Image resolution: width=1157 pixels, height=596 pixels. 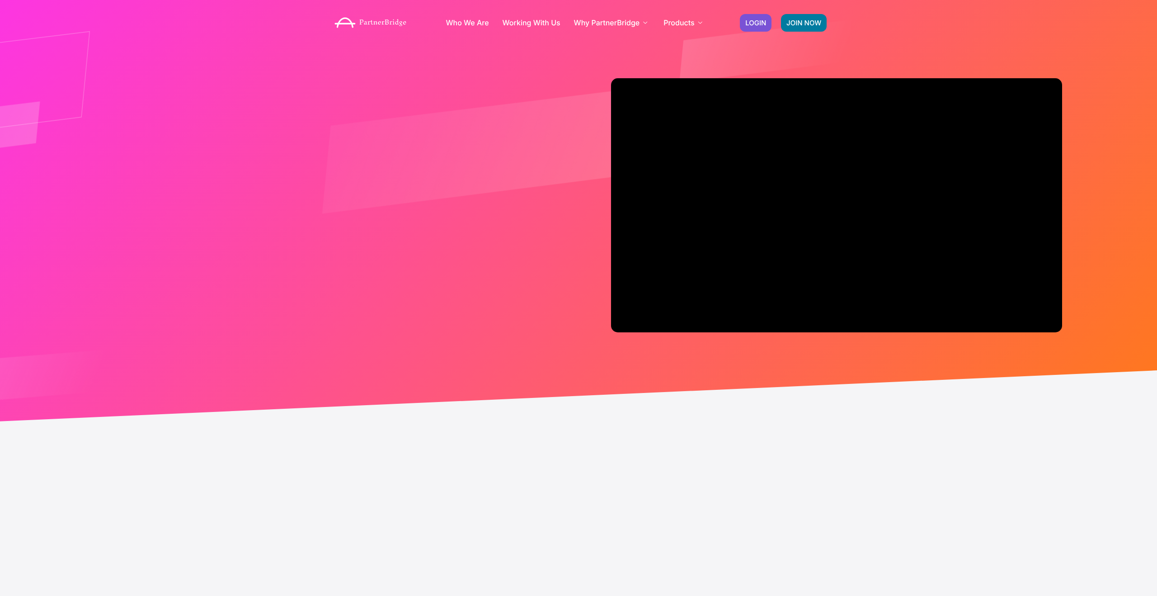 What do you see at coordinates (803, 23) in the screenshot?
I see `span: JOIN NOW` at bounding box center [803, 23].